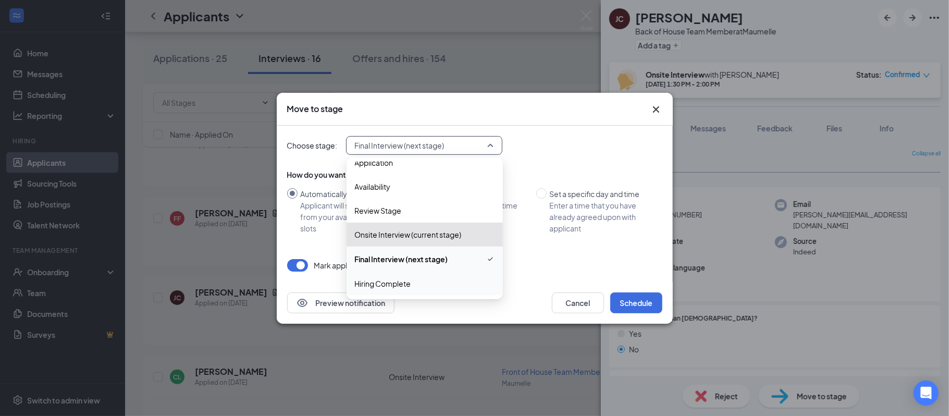 This screenshot has width=949, height=416. What do you see at coordinates (302, 303) in the screenshot?
I see `svg: Eye` at bounding box center [302, 303].